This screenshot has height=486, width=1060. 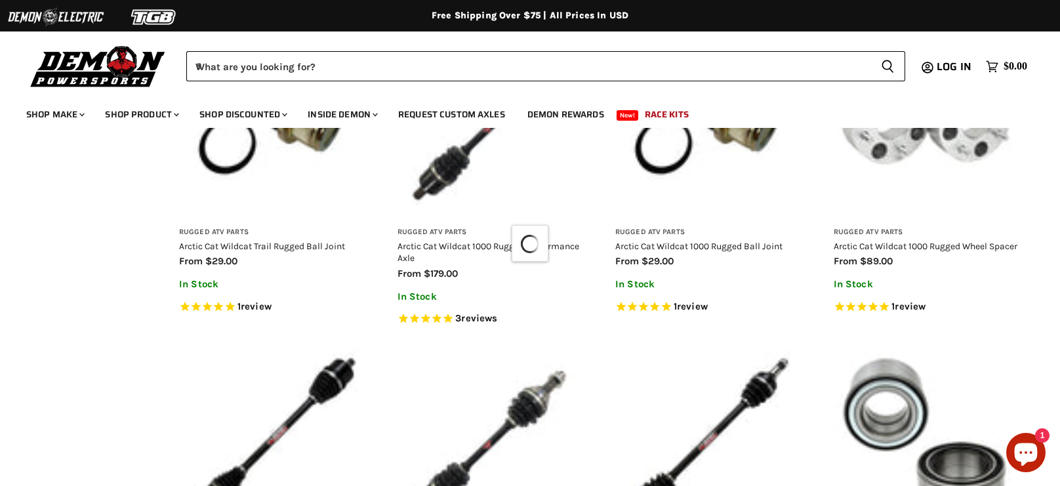 I want to click on a: Arctic Cat Wildcat 1000 Rugged Wheel Spacer, so click(x=925, y=246).